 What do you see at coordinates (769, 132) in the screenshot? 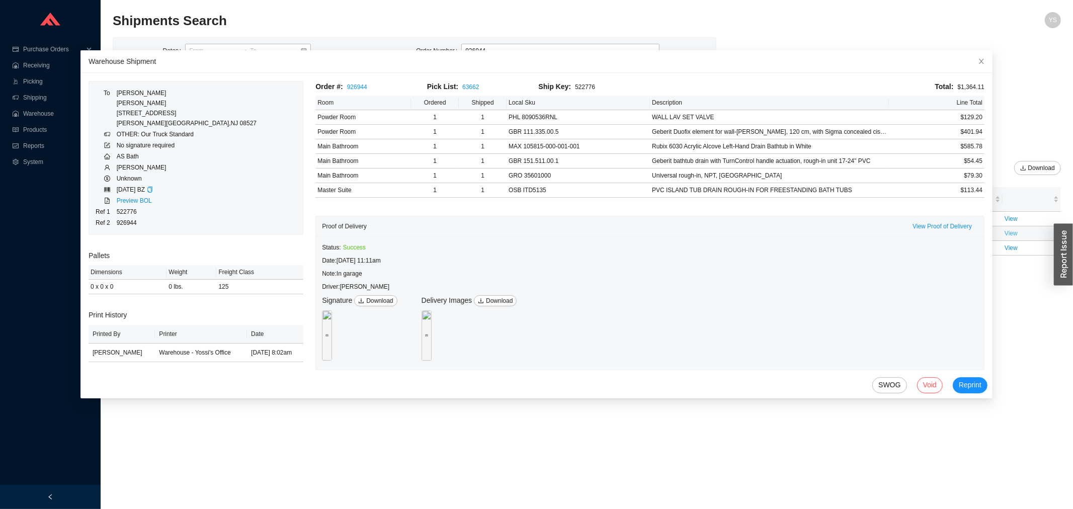
I see `div: Geberit Duofix element for wall-hung WC, 120 cm, with Sigma concealed cistern 12 cm, 6 / 3 liters` at bounding box center [769, 132].